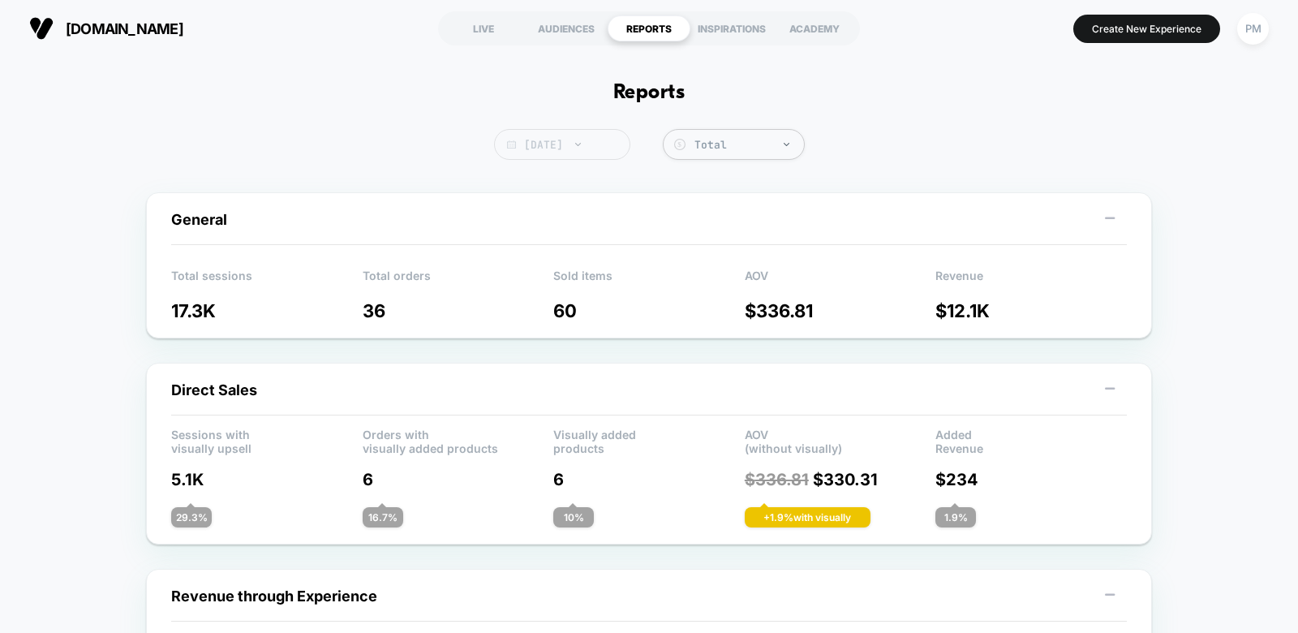 The width and height of the screenshot is (1298, 633). What do you see at coordinates (1031, 281) in the screenshot?
I see `p: Revenue` at bounding box center [1031, 281].